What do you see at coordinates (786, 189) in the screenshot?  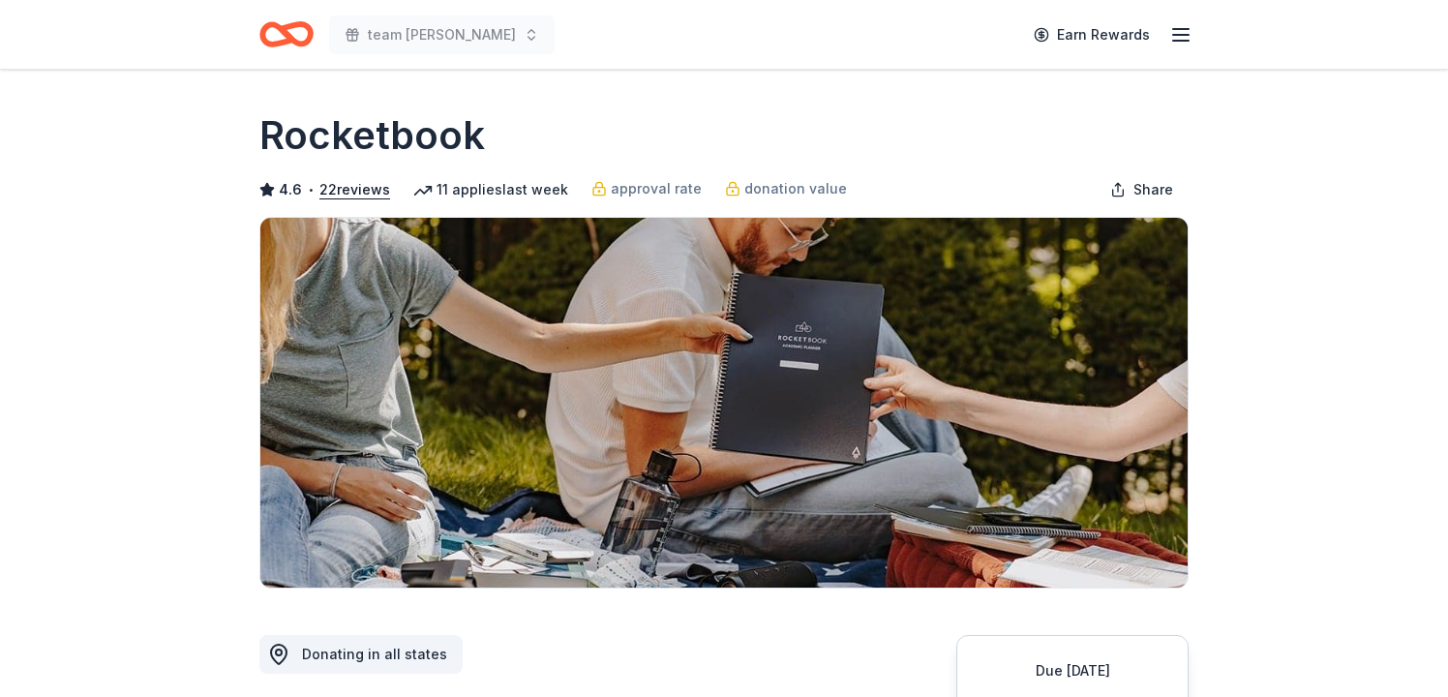 I see `a: donation value` at bounding box center [786, 189].